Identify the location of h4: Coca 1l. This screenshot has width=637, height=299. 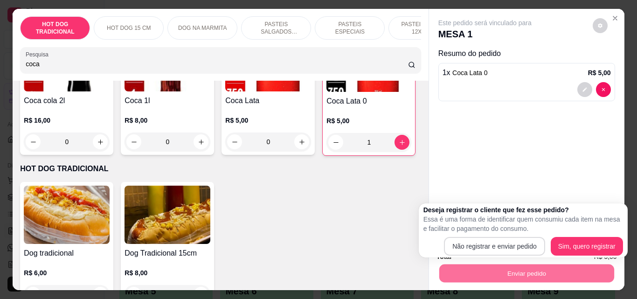
(168, 101).